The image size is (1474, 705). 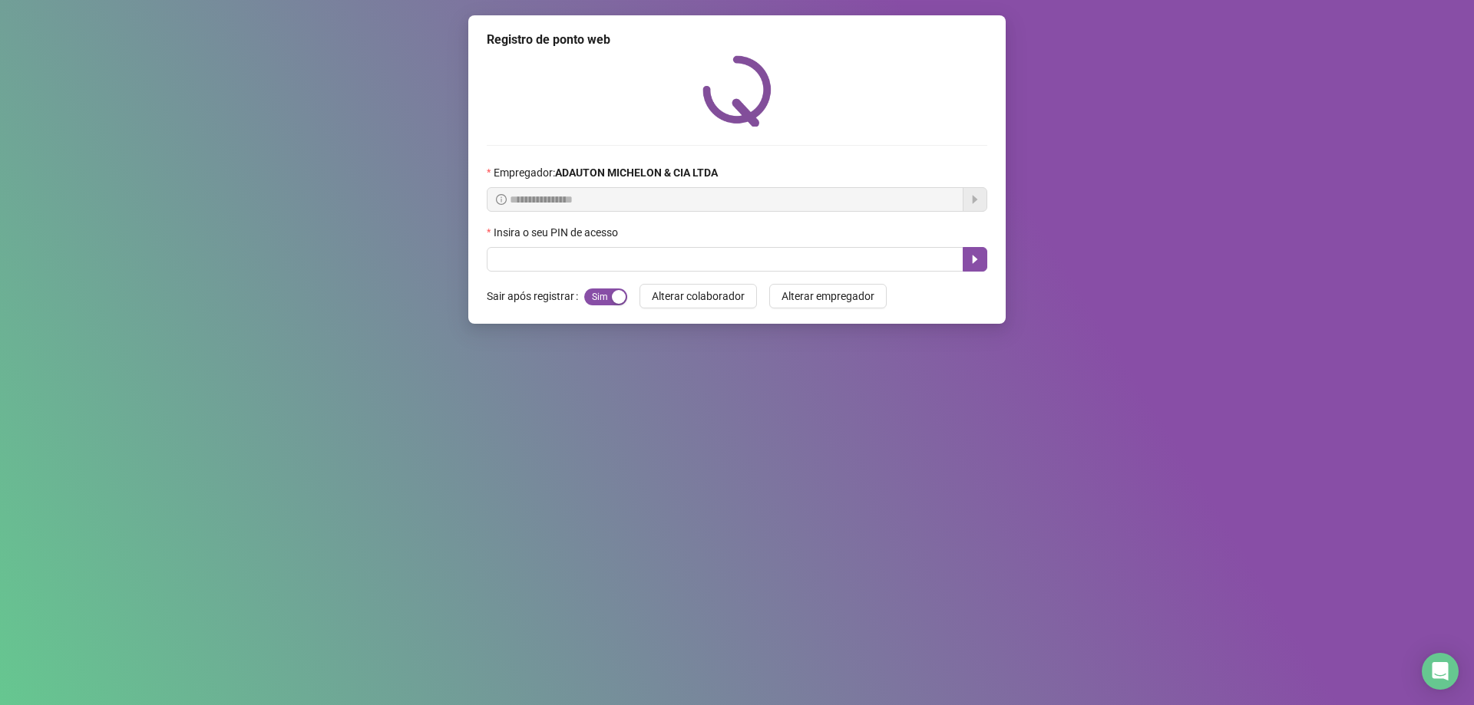 I want to click on span: caret-right, so click(x=975, y=259).